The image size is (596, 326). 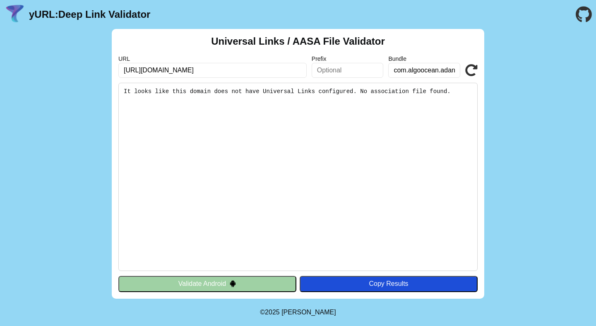 I want to click on img: droidIcon.svg, so click(x=233, y=283).